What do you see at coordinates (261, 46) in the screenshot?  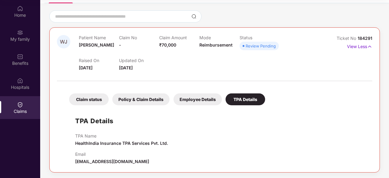 I see `div: Review Pending` at bounding box center [261, 46].